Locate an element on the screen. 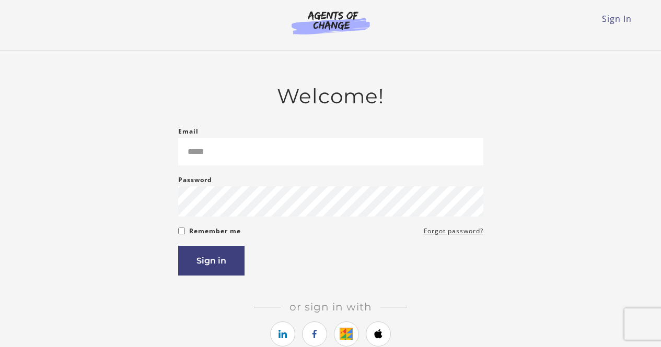 This screenshot has width=661, height=347. img: Agents of Change Logo is located at coordinates (331, 22).